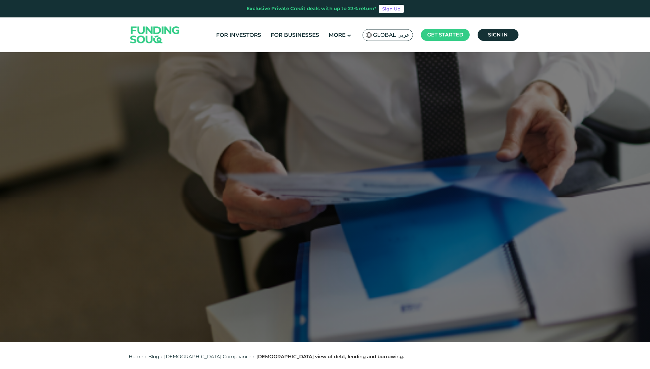 The height and width of the screenshot is (369, 650). I want to click on a: Sign in, so click(498, 35).